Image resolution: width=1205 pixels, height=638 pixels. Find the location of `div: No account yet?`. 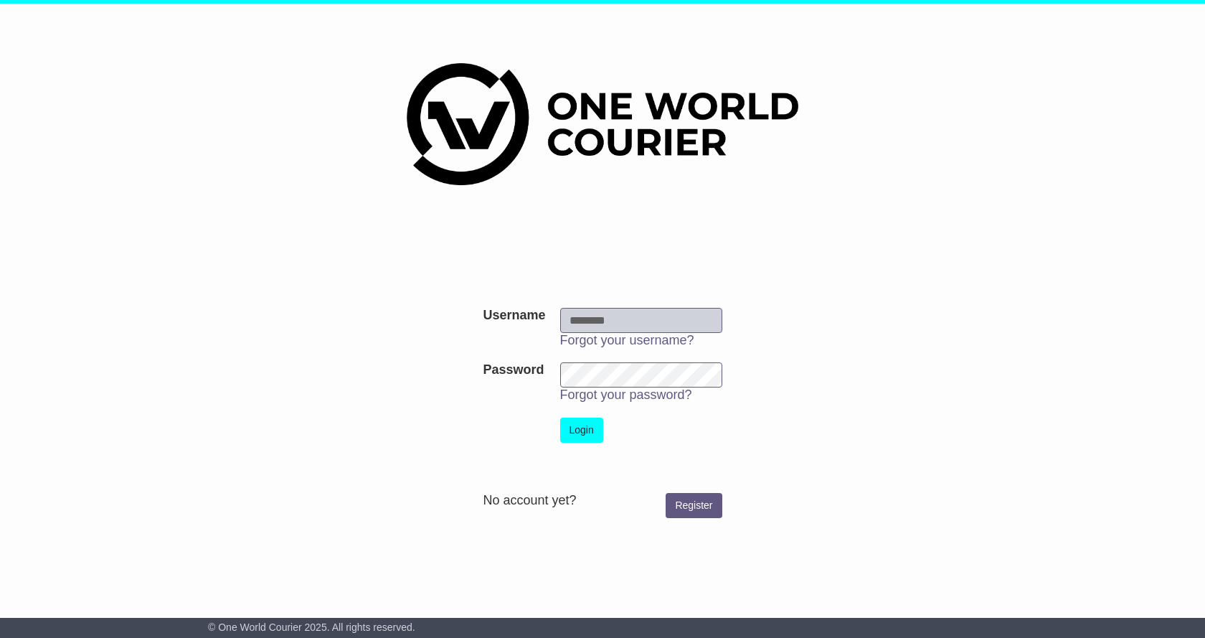

div: No account yet? is located at coordinates (602, 501).